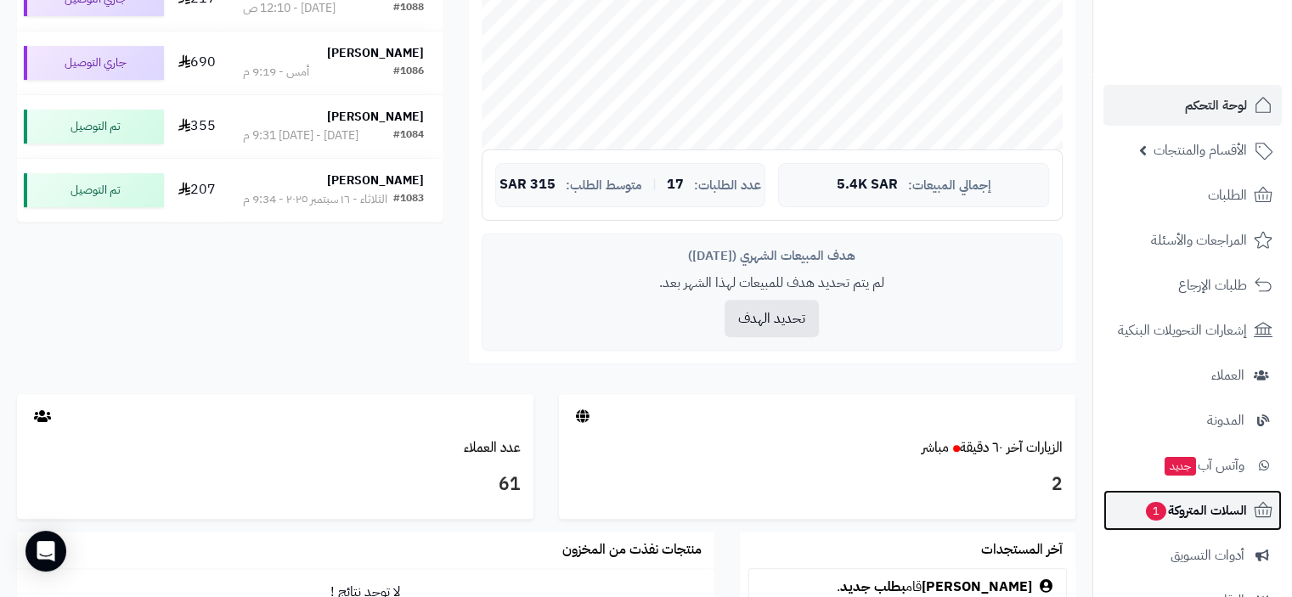 The width and height of the screenshot is (1292, 597). Describe the element at coordinates (1182, 330) in the screenshot. I see `span: إشعارات التحويلات البنكية` at that location.